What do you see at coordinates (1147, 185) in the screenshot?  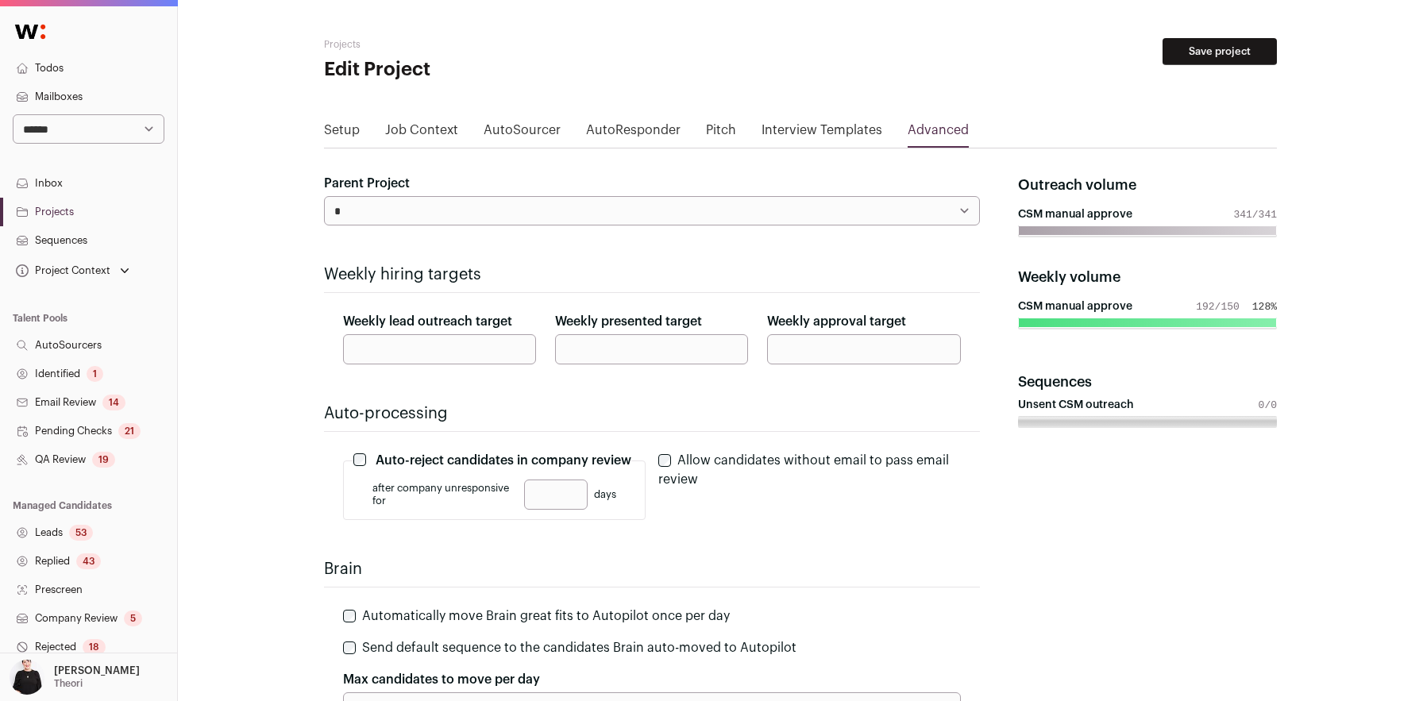 I see `h3: Outreach volume` at bounding box center [1147, 185].